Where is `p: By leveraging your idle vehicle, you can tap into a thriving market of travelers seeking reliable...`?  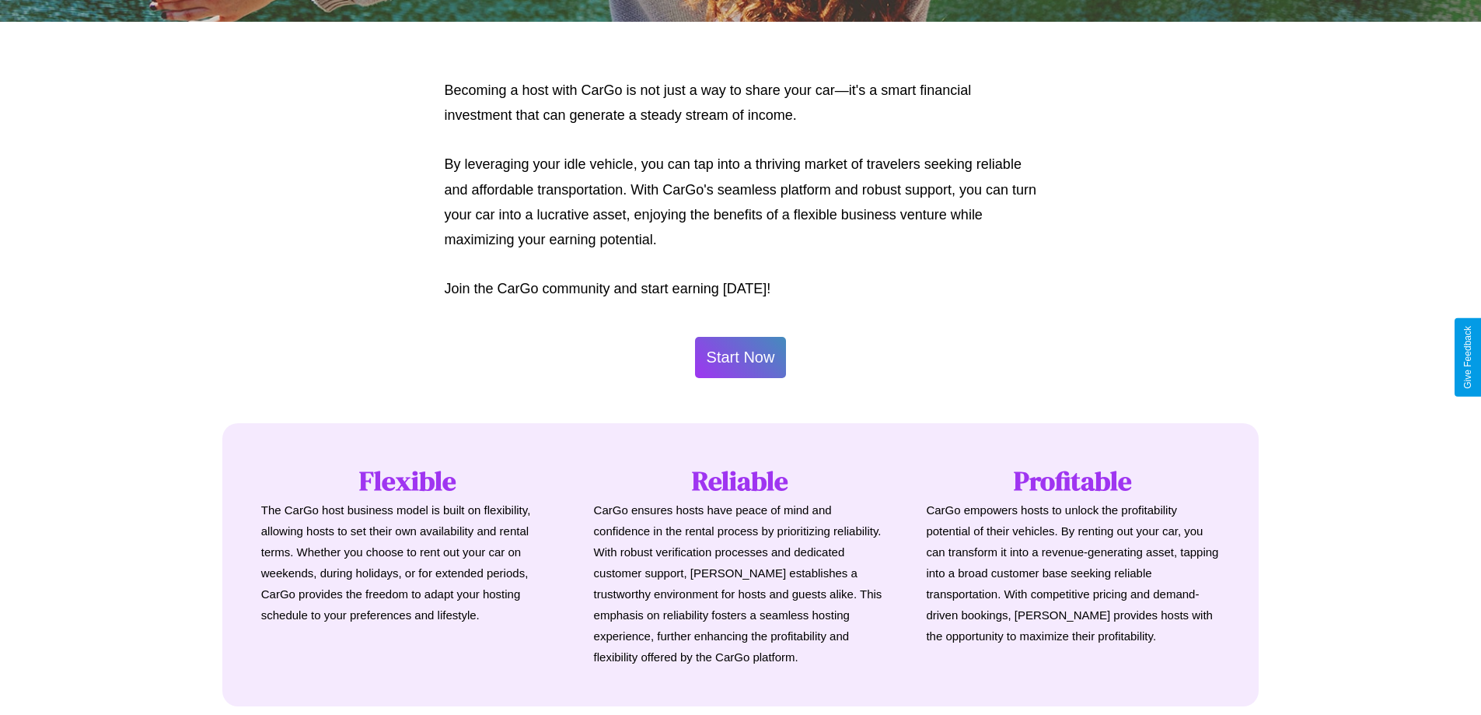
p: By leveraging your idle vehicle, you can tap into a thriving market of travelers seeking reliable... is located at coordinates (741, 202).